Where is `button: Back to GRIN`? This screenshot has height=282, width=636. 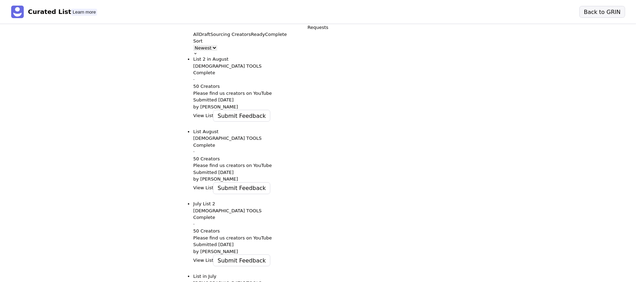 button: Back to GRIN is located at coordinates (602, 12).